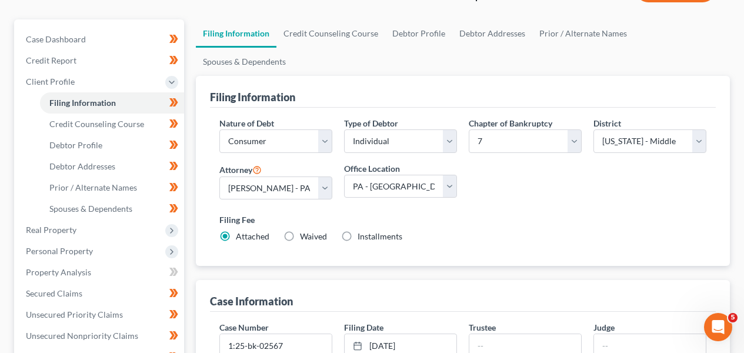 This screenshot has height=353, width=744. What do you see at coordinates (82, 102) in the screenshot?
I see `span: Filing Information` at bounding box center [82, 102].